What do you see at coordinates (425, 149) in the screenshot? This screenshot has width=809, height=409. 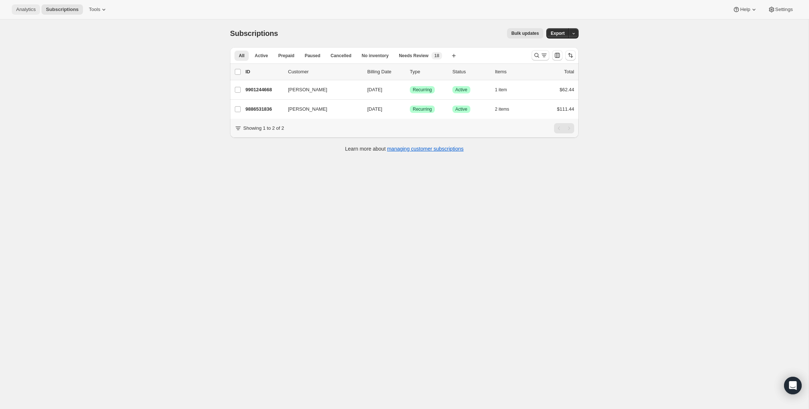 I see `a: managing customer subscriptions` at bounding box center [425, 149].